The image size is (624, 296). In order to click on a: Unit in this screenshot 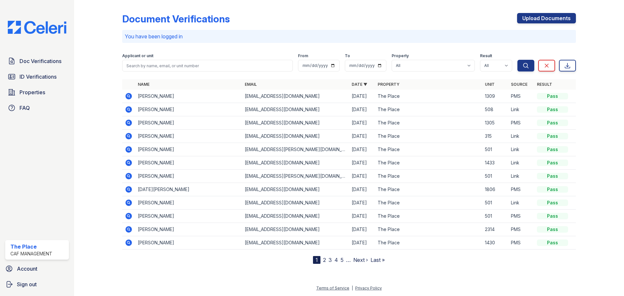, I will do `click(490, 84)`.